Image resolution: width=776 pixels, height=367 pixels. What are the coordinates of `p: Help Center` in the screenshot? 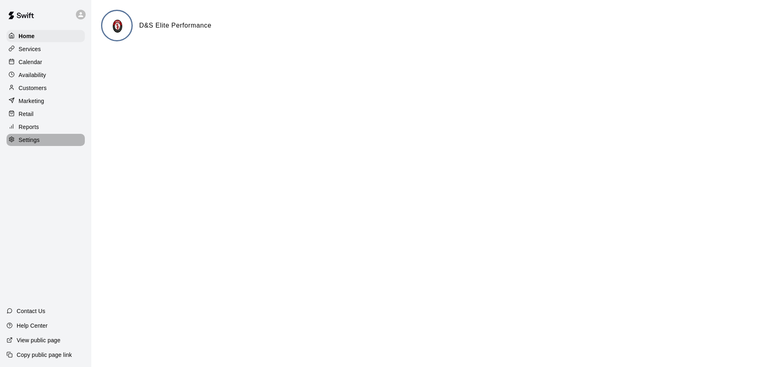 It's located at (32, 326).